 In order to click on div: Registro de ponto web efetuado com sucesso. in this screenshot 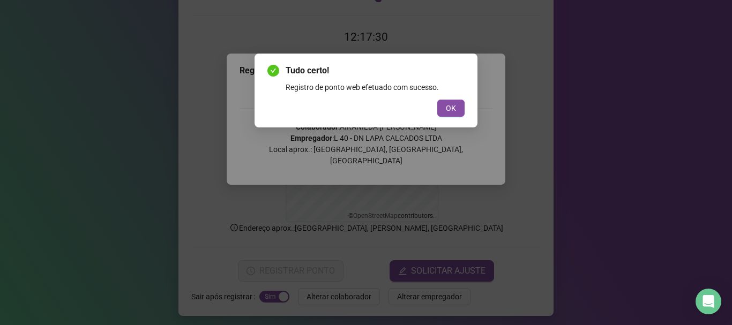, I will do `click(375, 87)`.